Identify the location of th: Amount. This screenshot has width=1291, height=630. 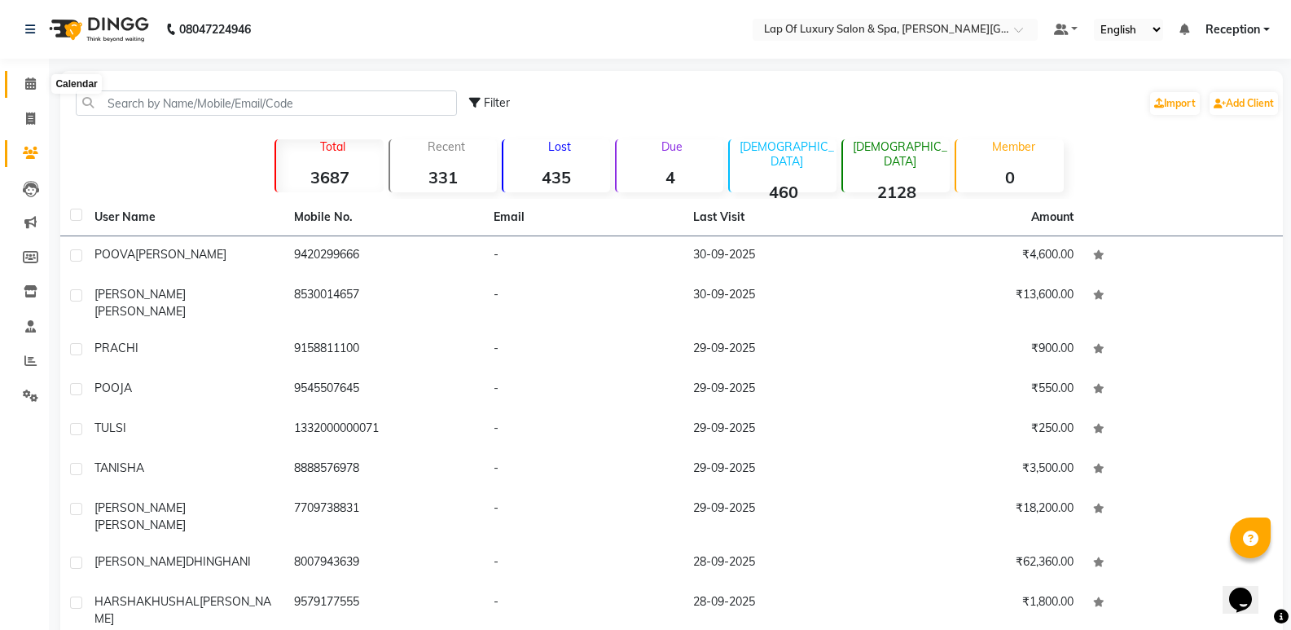
(1052, 217).